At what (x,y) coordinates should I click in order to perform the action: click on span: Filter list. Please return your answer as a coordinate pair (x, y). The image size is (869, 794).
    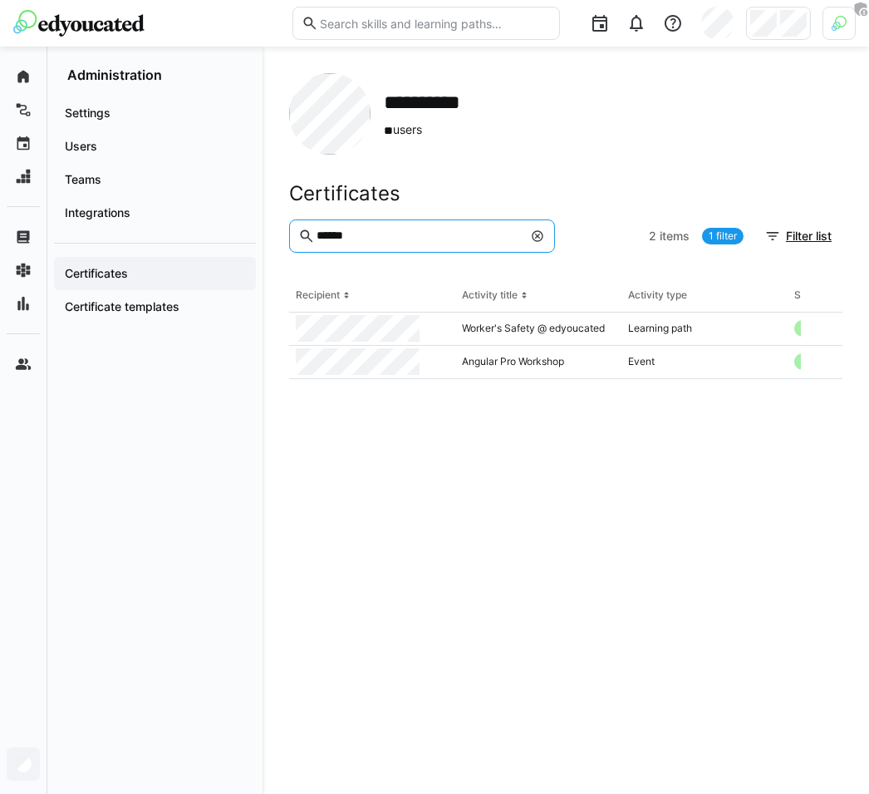
    Looking at the image, I should click on (809, 236).